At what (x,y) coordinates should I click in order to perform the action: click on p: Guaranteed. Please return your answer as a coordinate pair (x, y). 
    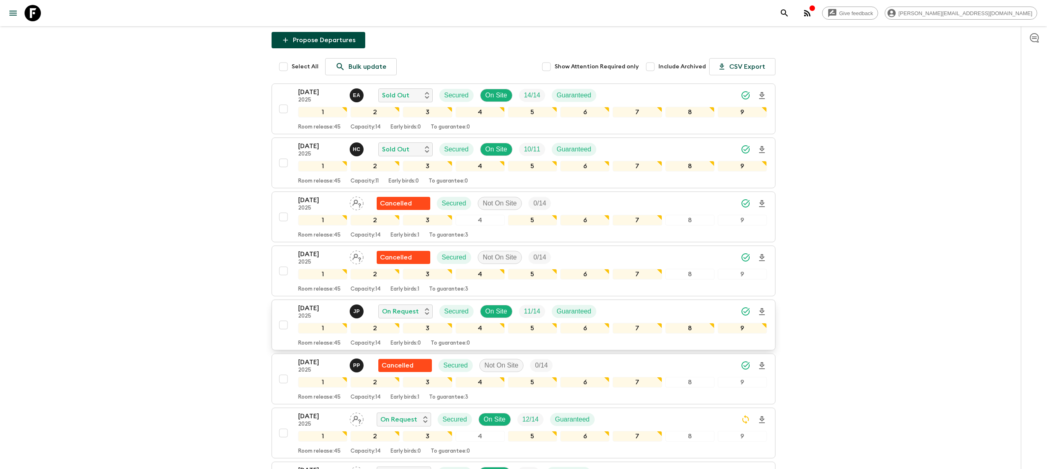
    Looking at the image, I should click on (574, 149).